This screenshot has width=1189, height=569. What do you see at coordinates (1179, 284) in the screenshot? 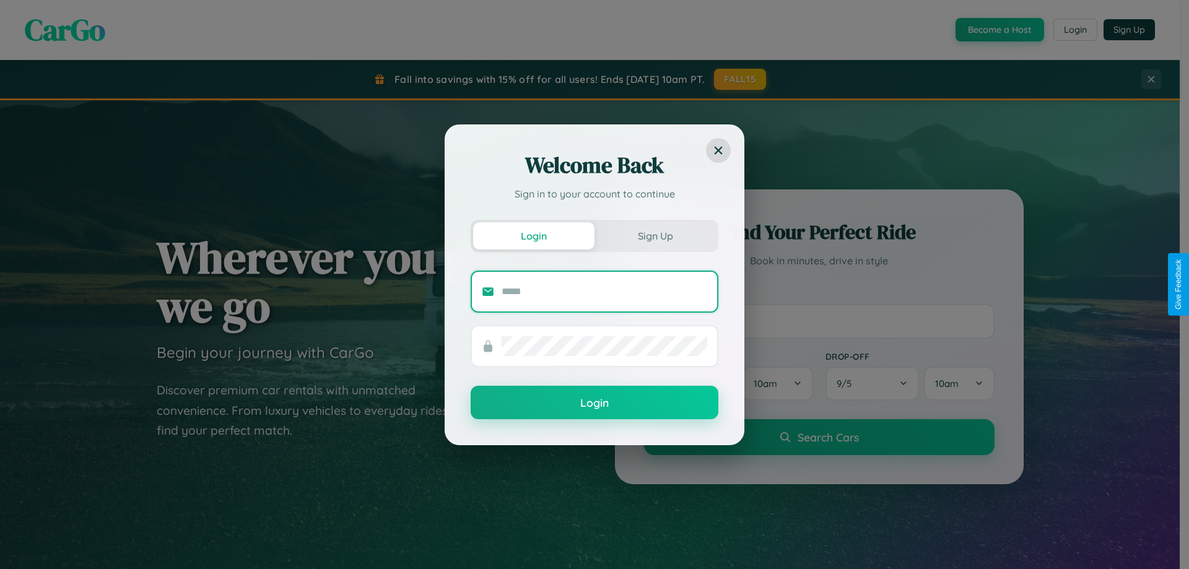
I see `div: Give Feedback` at bounding box center [1179, 284].